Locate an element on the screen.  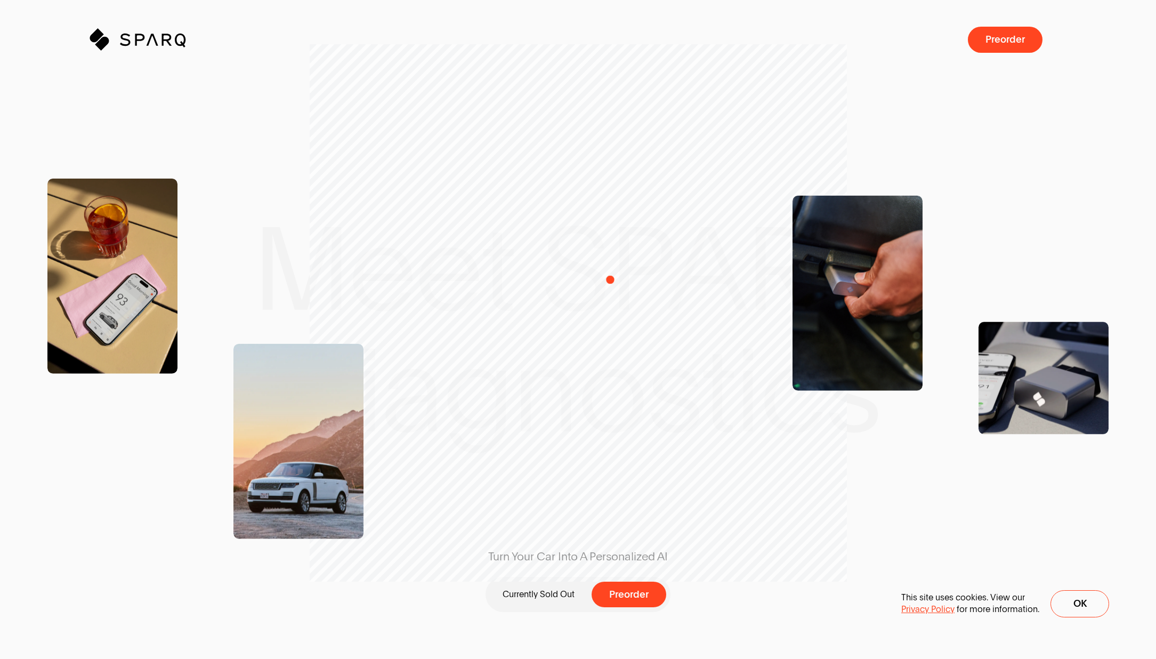
p: This site uses cookies. View our for more information. is located at coordinates (970, 603).